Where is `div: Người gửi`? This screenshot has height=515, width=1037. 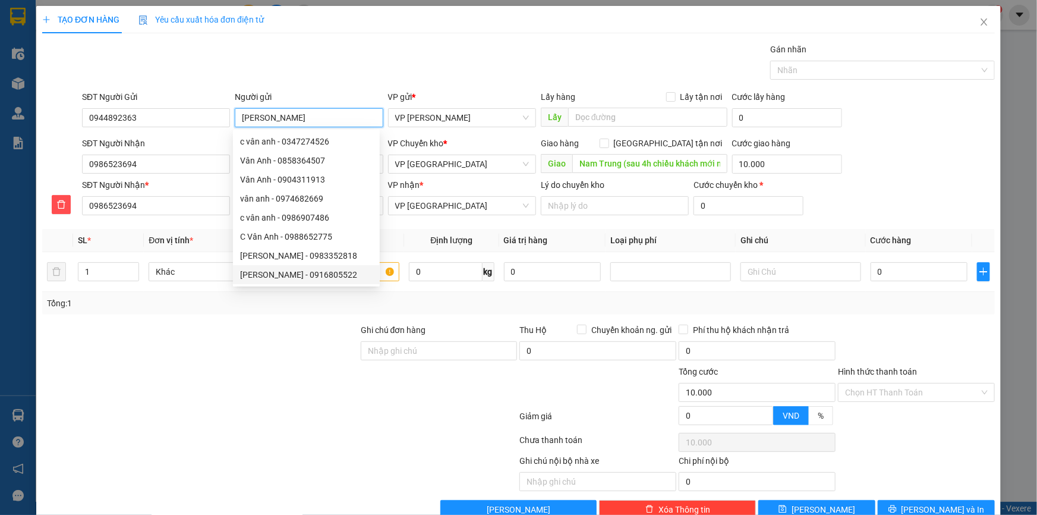 div: Người gửi is located at coordinates (308, 97).